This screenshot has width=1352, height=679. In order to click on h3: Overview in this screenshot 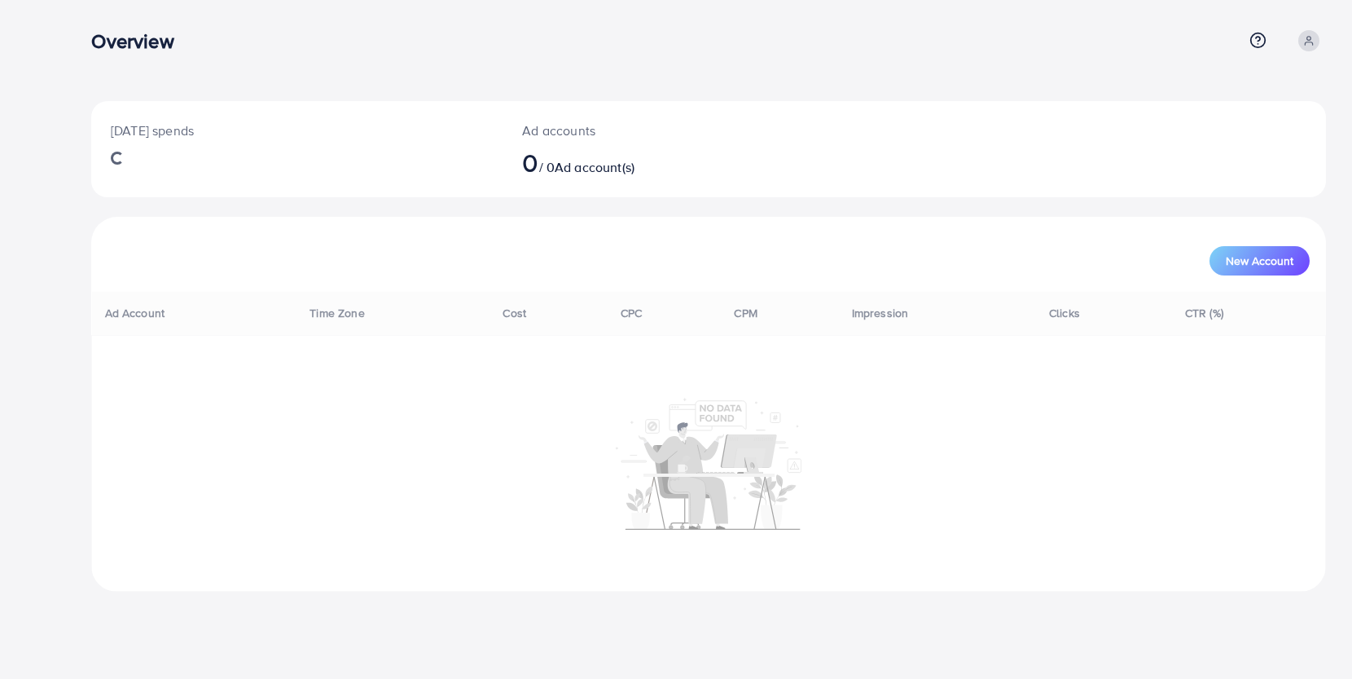, I will do `click(138, 41)`.